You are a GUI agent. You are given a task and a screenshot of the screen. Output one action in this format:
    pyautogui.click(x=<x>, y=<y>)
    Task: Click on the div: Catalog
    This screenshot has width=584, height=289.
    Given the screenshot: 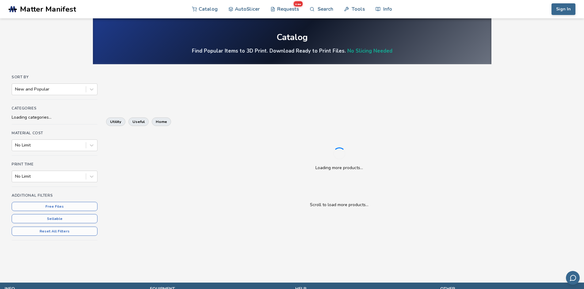 What is the action you would take?
    pyautogui.click(x=292, y=37)
    